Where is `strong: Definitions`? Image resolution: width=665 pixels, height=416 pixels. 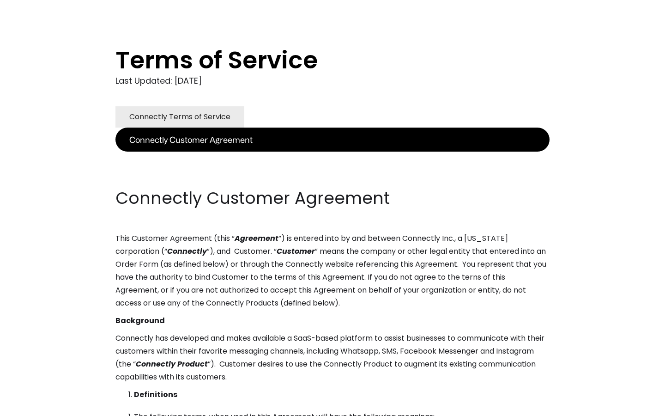 strong: Definitions is located at coordinates (156, 394).